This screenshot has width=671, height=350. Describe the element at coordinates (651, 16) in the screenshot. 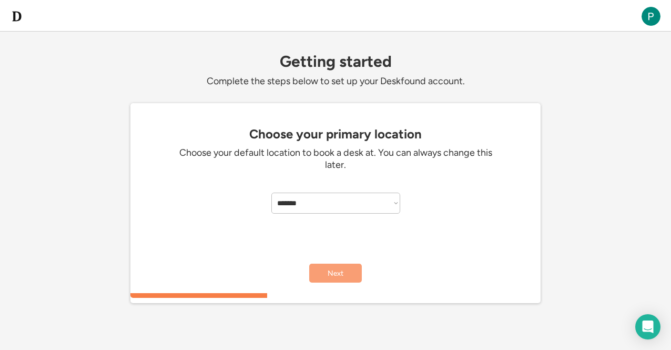

I see `img: ACg8ocKPHXugnsEVY3Qb1q0-y42kUvOJLiuN5IUa-VkHleSN2wgpSQ=s96-c` at that location.